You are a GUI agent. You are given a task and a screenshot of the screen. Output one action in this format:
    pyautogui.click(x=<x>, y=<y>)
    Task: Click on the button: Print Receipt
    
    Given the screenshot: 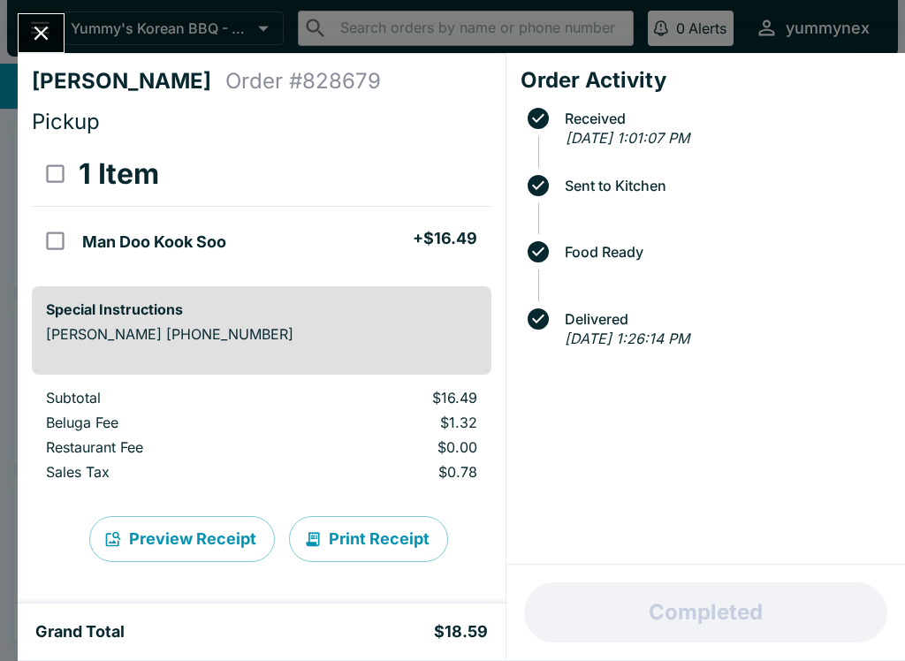 What is the action you would take?
    pyautogui.click(x=369, y=539)
    